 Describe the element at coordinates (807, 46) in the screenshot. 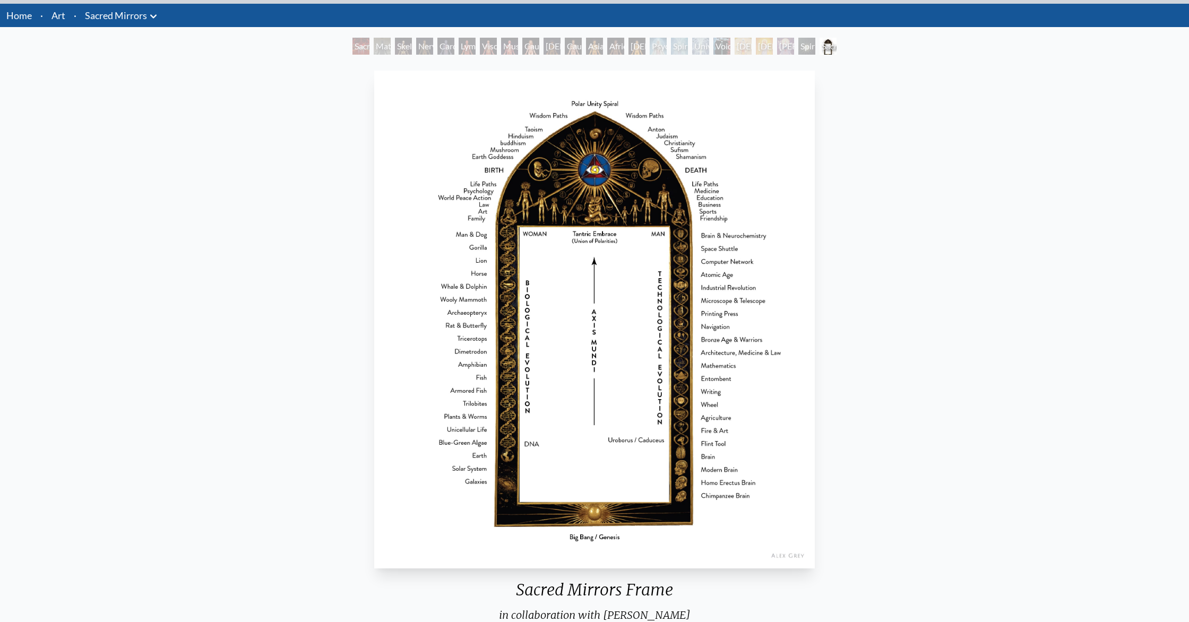

I see `div: Spiritual World` at that location.